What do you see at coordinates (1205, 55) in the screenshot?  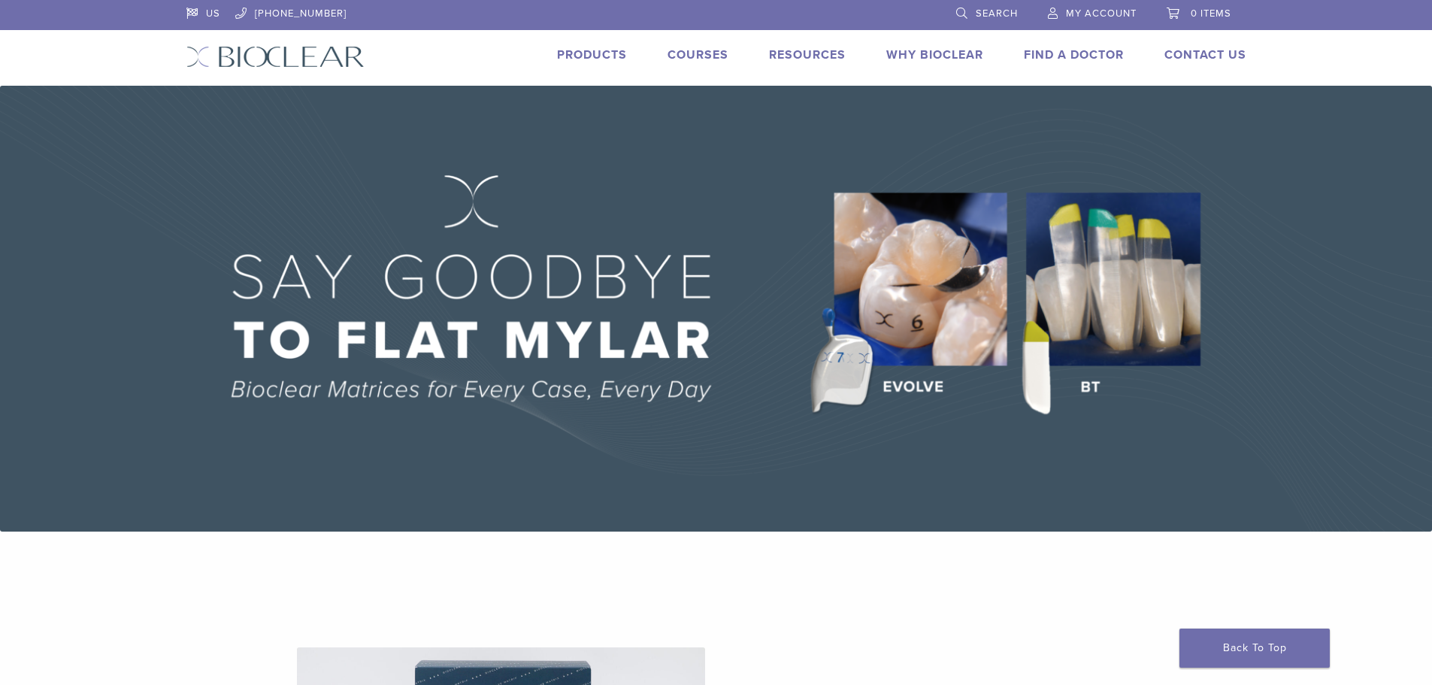 I see `a: Contact Us` at bounding box center [1205, 55].